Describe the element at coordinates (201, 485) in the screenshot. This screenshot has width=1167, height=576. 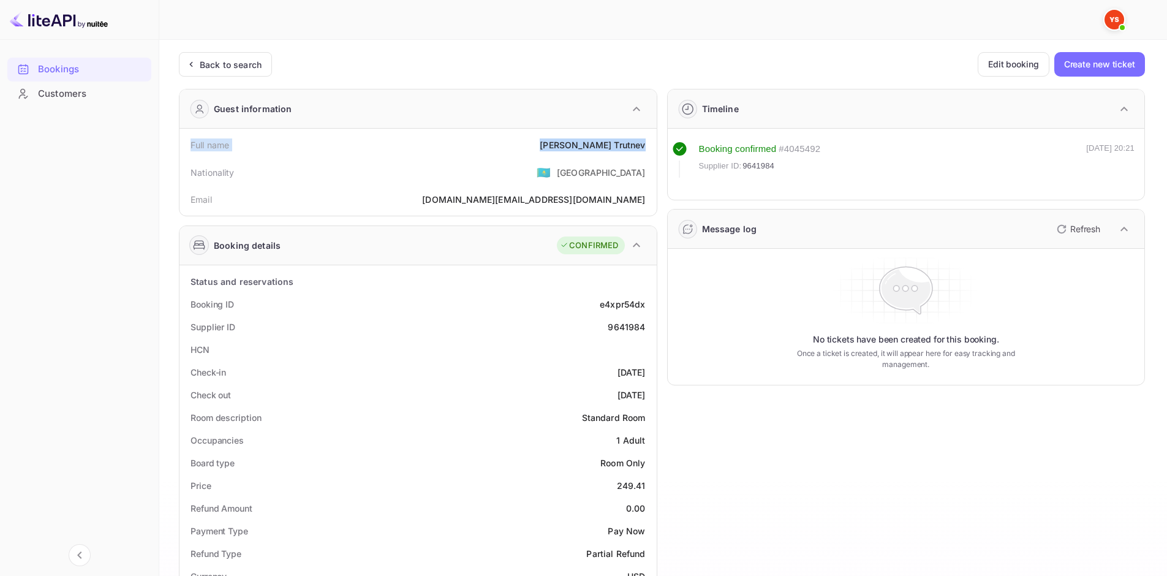
I see `div: Price` at that location.